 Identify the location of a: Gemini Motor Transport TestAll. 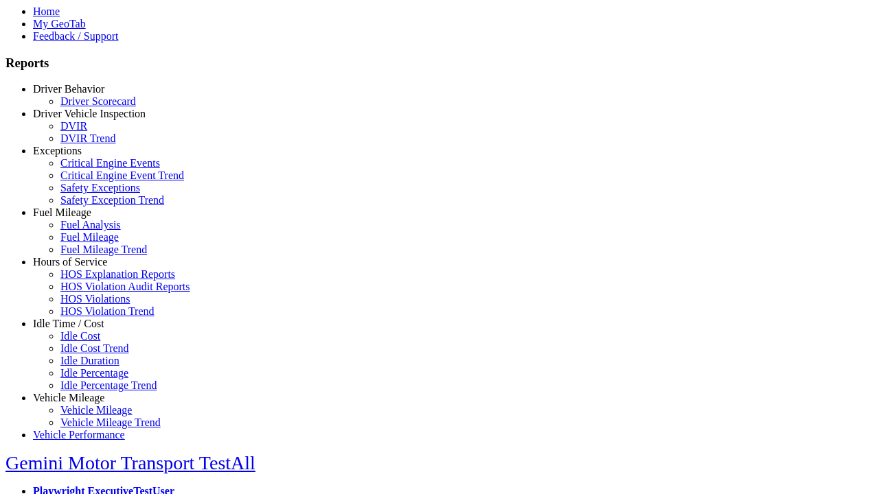
(130, 463).